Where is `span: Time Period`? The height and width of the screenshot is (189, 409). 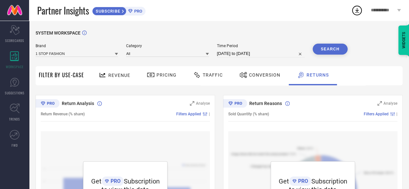 span: Time Period is located at coordinates (260, 46).